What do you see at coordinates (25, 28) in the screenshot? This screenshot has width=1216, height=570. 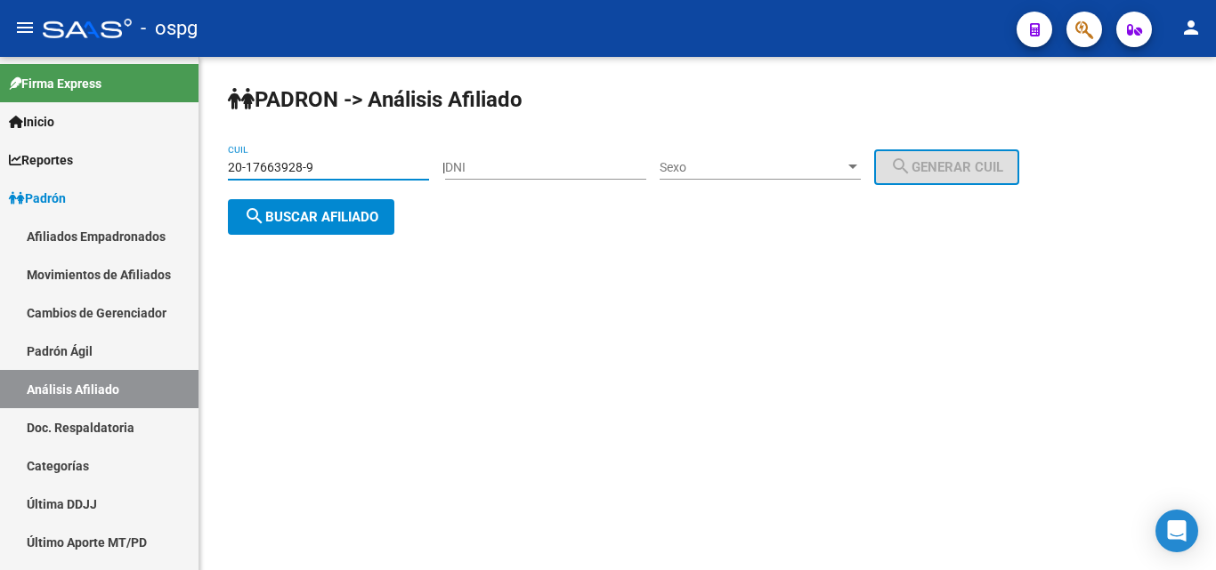 I see `mat-icon: menu` at bounding box center [25, 28].